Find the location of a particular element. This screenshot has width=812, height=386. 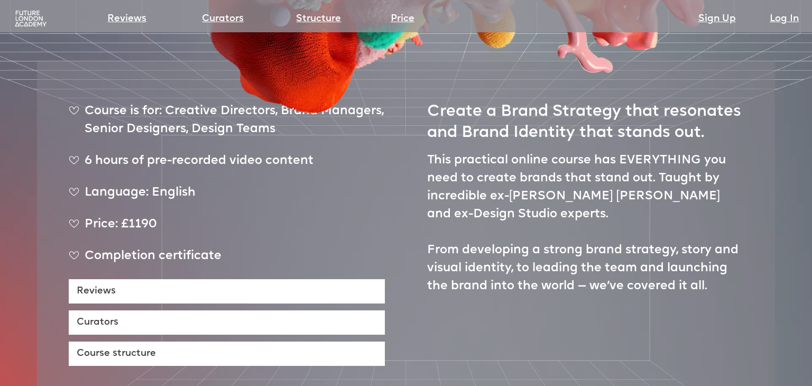

a: Course structure is located at coordinates (227, 354).